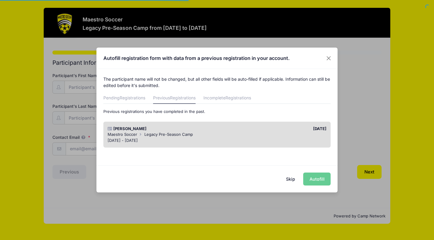  I want to click on button: Skip, so click(291, 179).